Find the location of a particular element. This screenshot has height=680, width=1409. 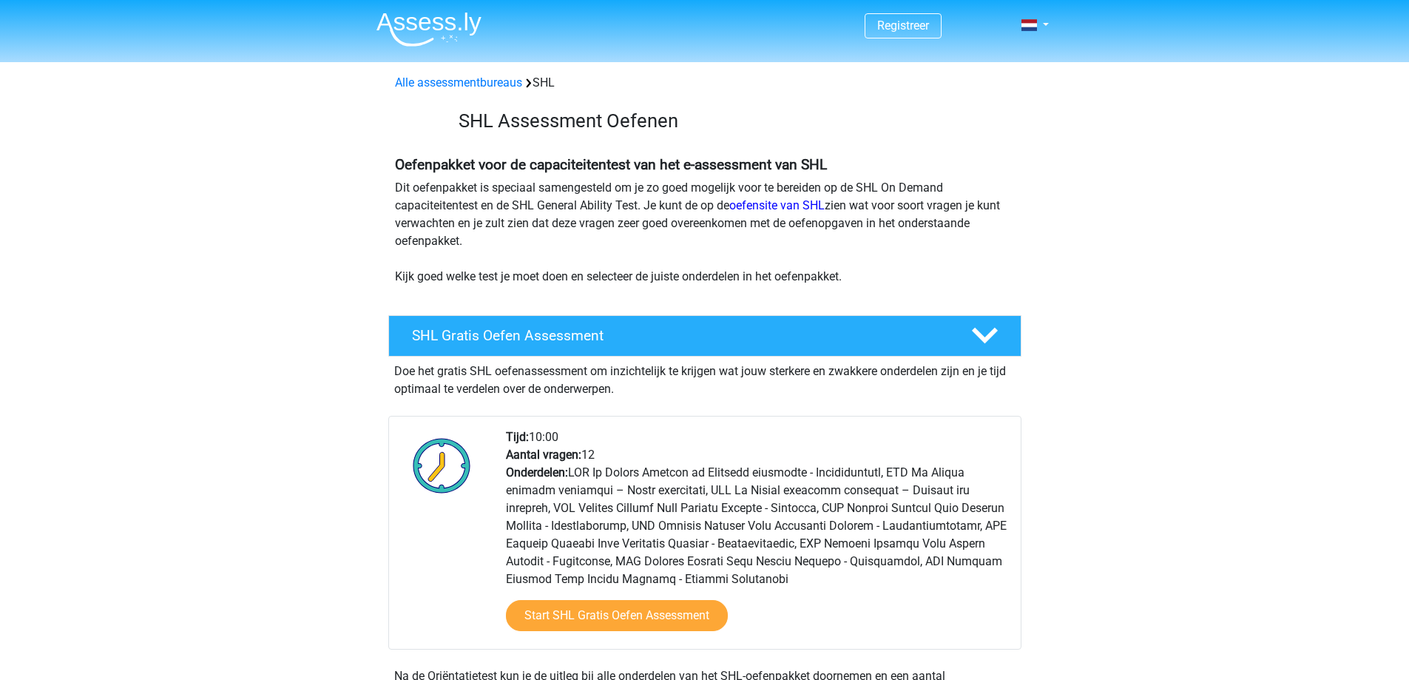

h3: SHL Assessment Oefenen is located at coordinates (734, 121).